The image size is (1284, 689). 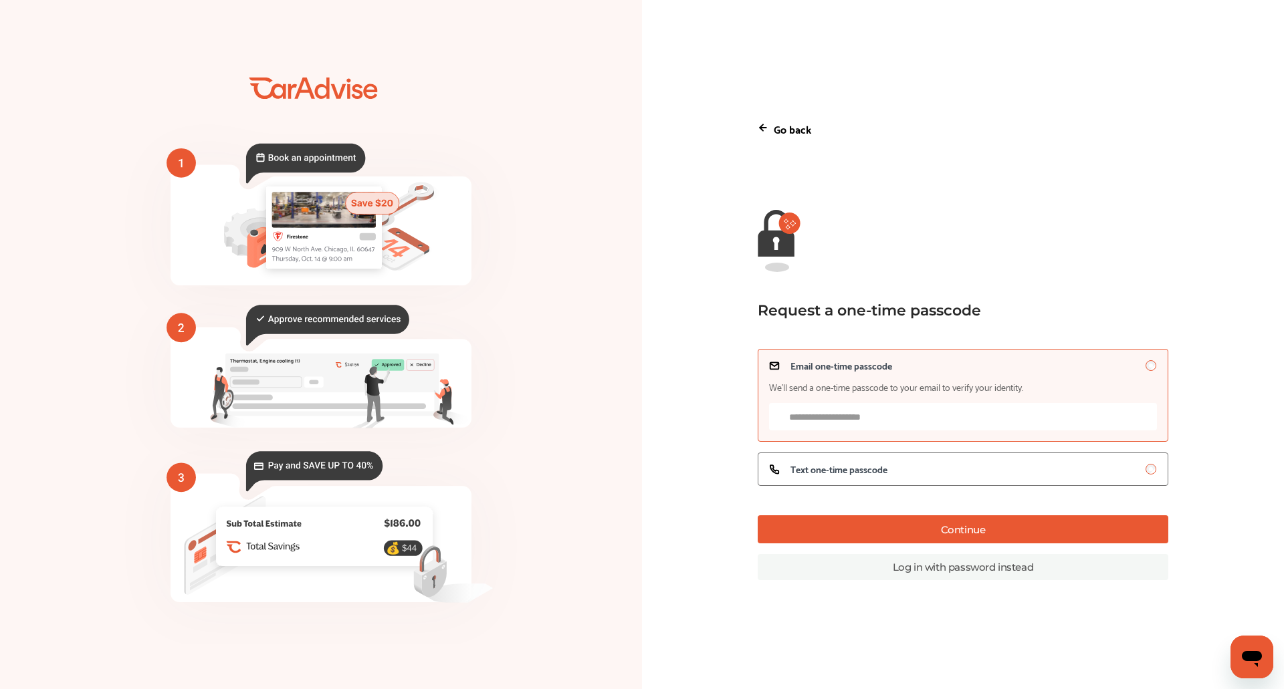 What do you see at coordinates (963, 567) in the screenshot?
I see `a: Log in with password instead` at bounding box center [963, 567].